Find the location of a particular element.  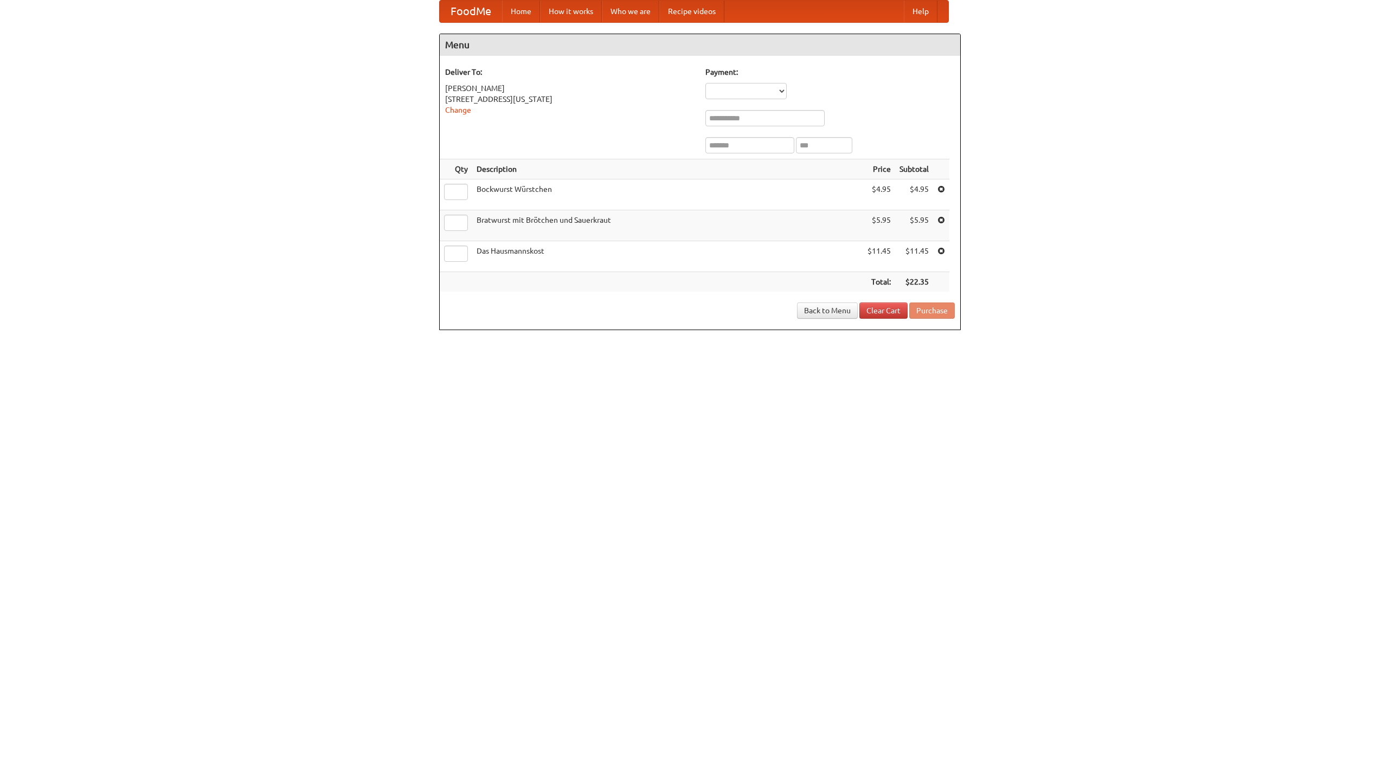

th: $22.35 is located at coordinates (914, 282).